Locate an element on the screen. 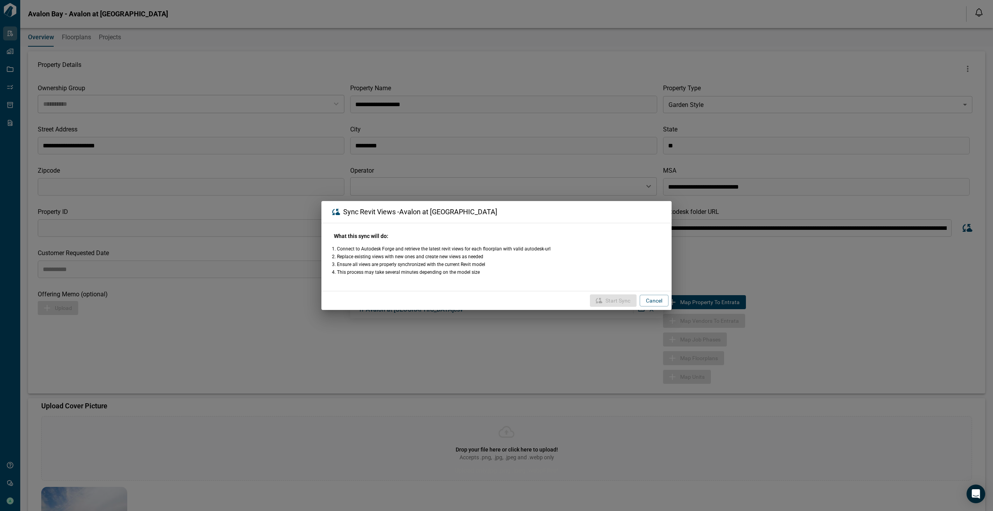  li: Replace existing views with new ones and create new views as needed is located at coordinates (498, 257).